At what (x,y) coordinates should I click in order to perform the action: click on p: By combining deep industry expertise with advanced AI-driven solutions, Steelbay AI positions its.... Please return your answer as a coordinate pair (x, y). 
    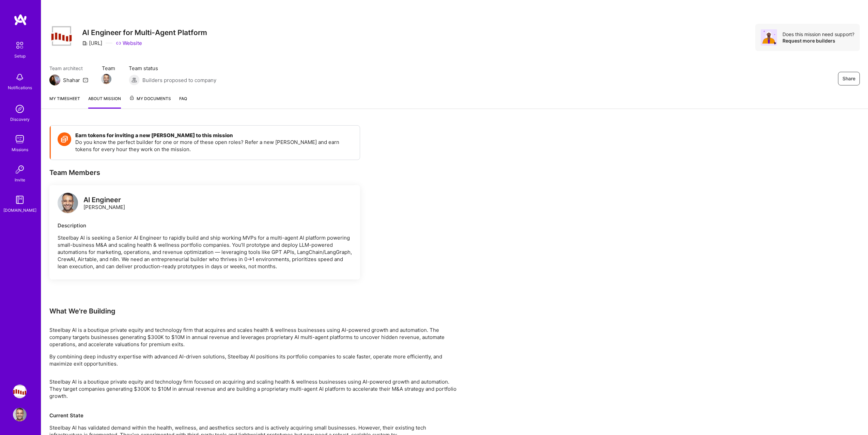
    Looking at the image, I should click on (254, 360).